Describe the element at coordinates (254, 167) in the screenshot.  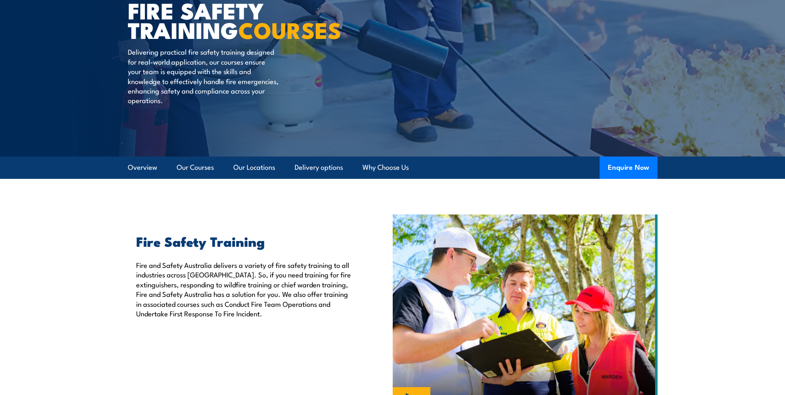
I see `a: Our Locations` at that location.